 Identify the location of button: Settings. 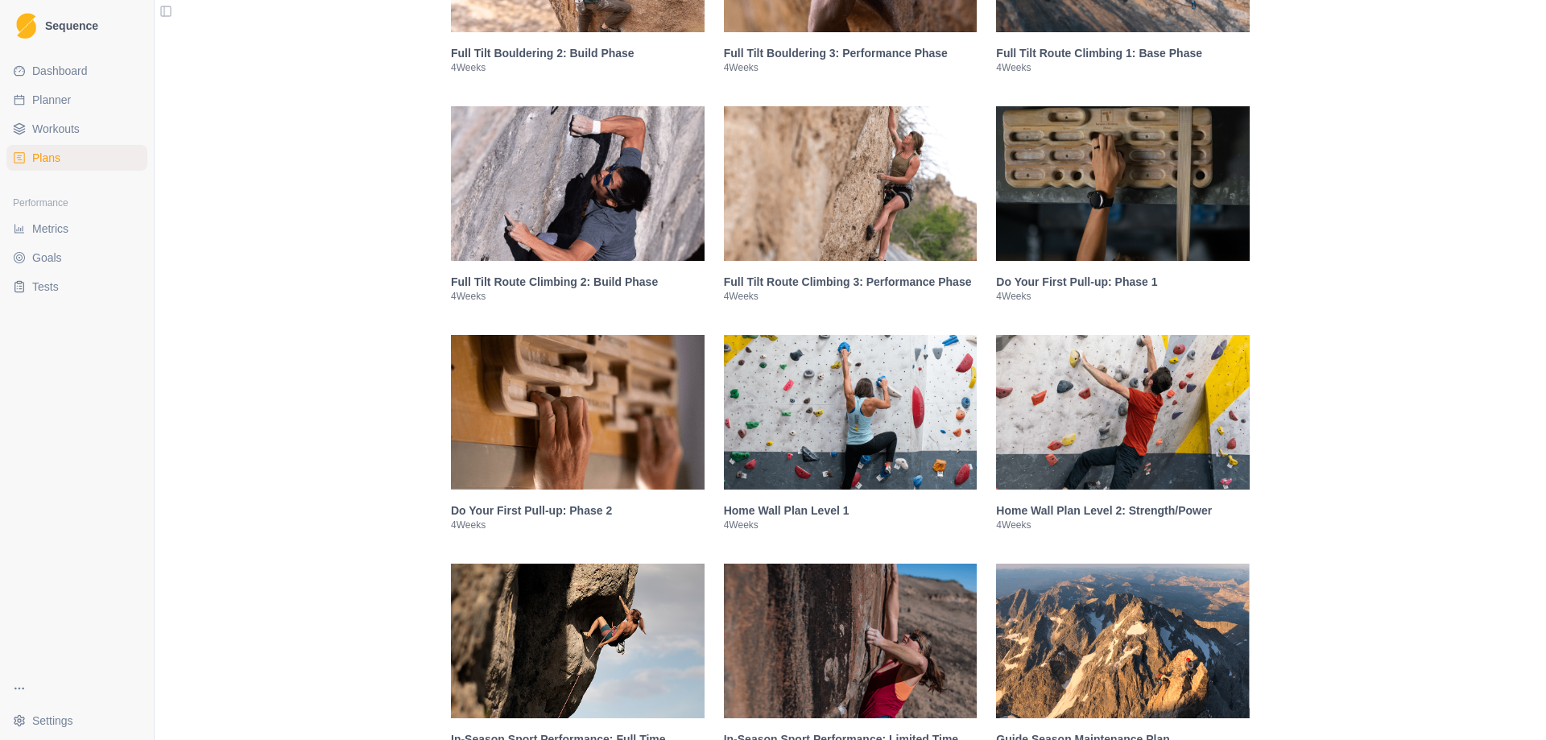
(76, 721).